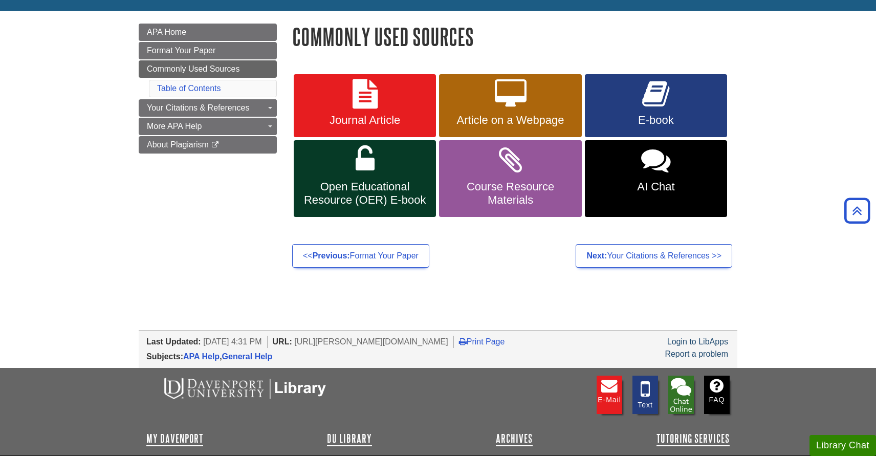  Describe the element at coordinates (609, 394) in the screenshot. I see `a: E-mail` at that location.